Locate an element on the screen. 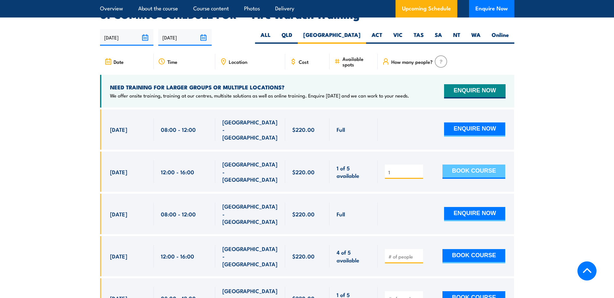  span: Location is located at coordinates (238, 62).